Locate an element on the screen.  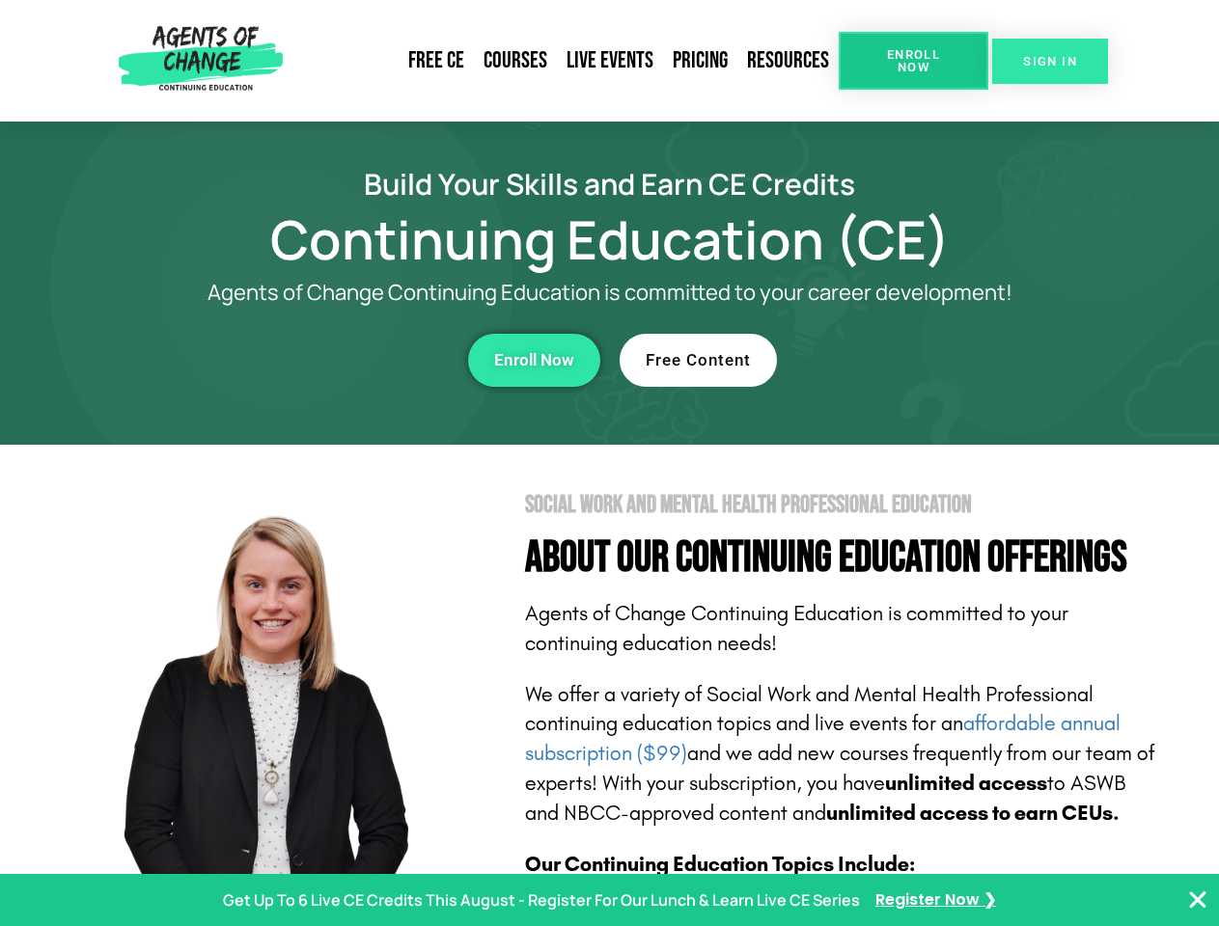
p: Get Up To 6 Live CE Credits This August - Register For Our Lunch & Learn Live CE Series is located at coordinates (541, 900).